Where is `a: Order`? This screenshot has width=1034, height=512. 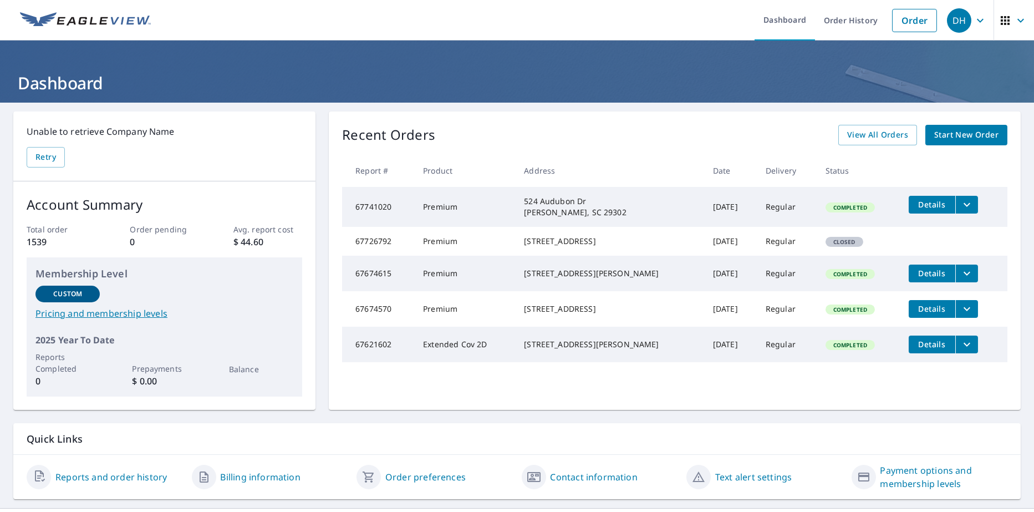 a: Order is located at coordinates (914, 21).